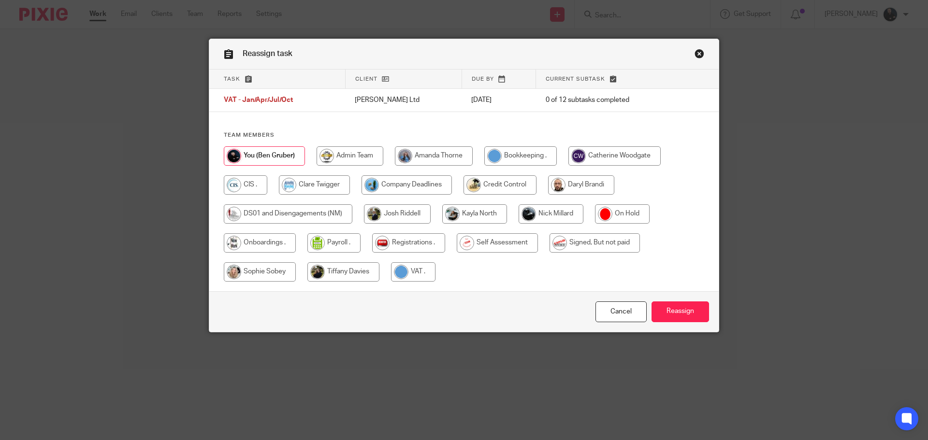  What do you see at coordinates (258, 101) in the screenshot?
I see `span: VAT - Jan/Apr/Jul/Oct` at bounding box center [258, 101].